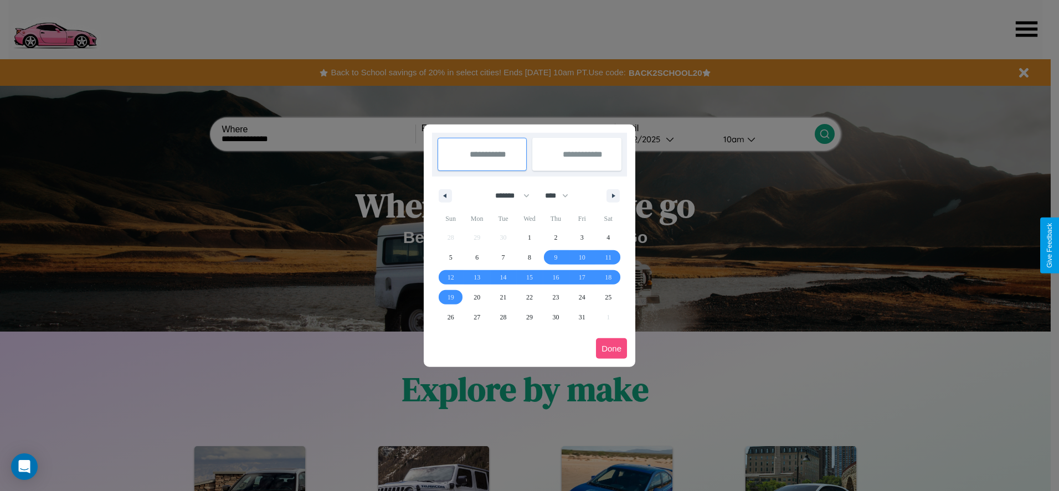  I want to click on span: 29, so click(529, 317).